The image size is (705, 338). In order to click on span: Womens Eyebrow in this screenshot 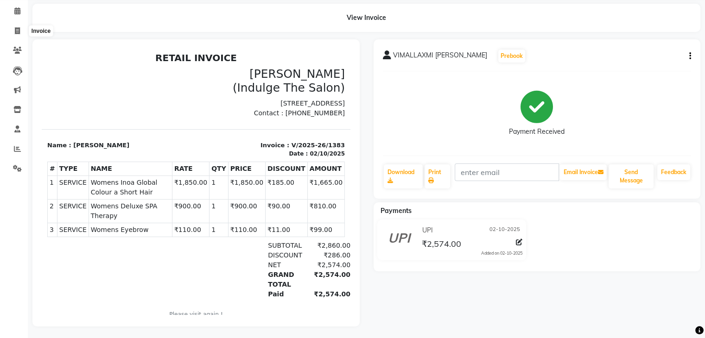, I will do `click(89, 181)`.